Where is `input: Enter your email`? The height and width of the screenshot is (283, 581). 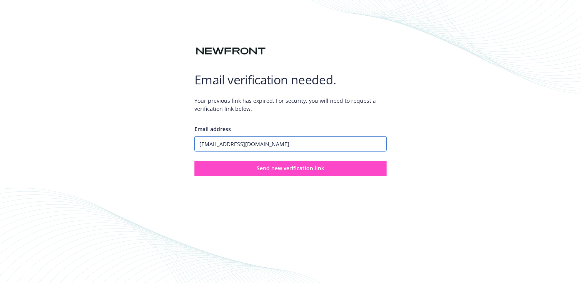 input: Enter your email is located at coordinates (290, 144).